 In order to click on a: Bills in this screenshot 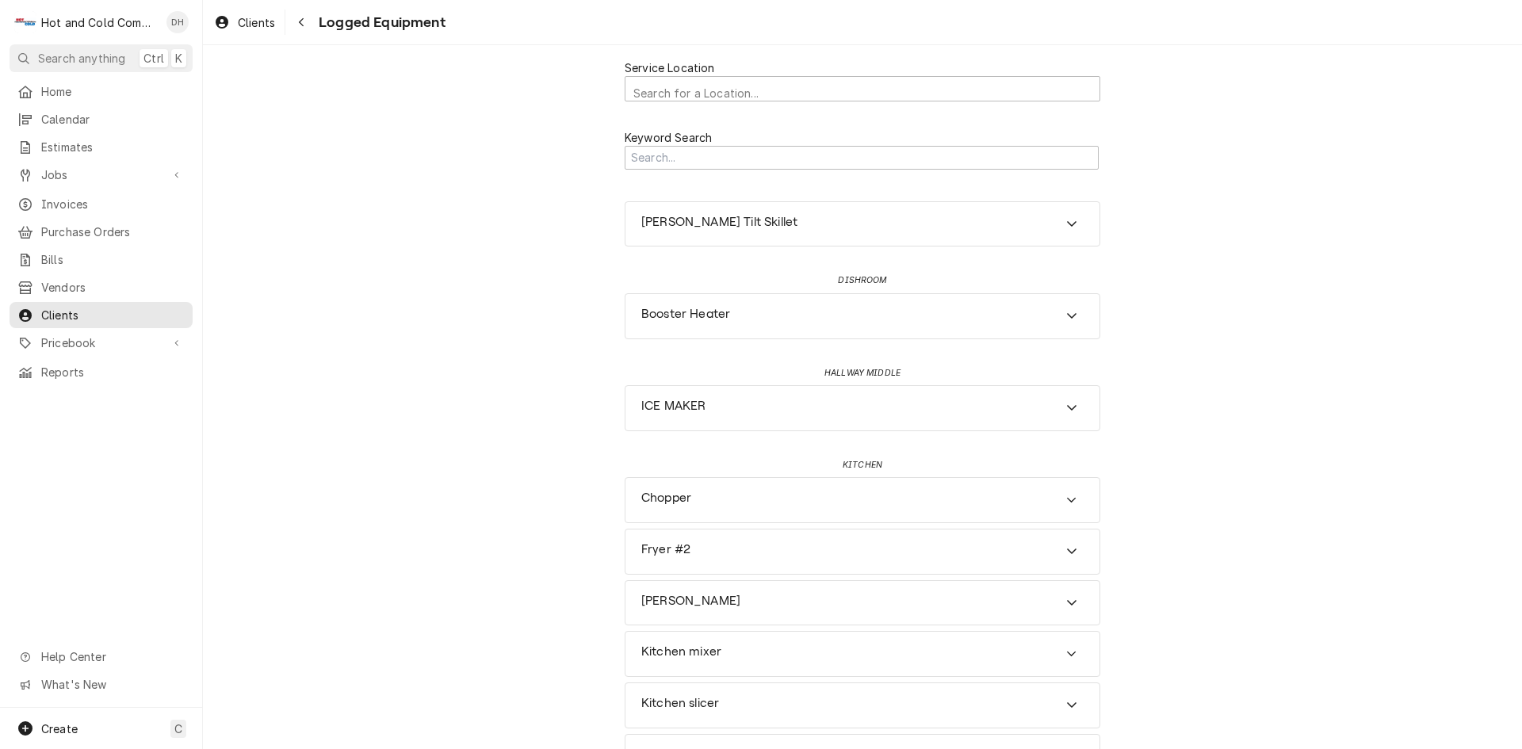, I will do `click(101, 259)`.